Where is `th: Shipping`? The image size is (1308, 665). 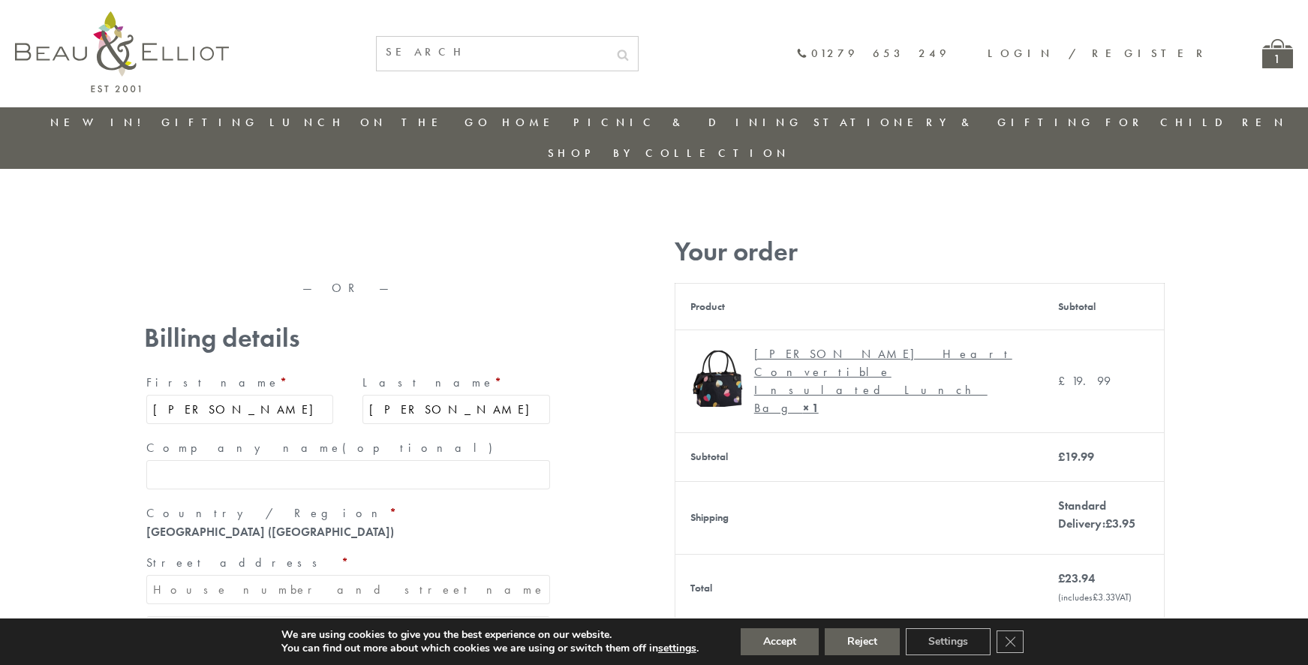 th: Shipping is located at coordinates (858, 517).